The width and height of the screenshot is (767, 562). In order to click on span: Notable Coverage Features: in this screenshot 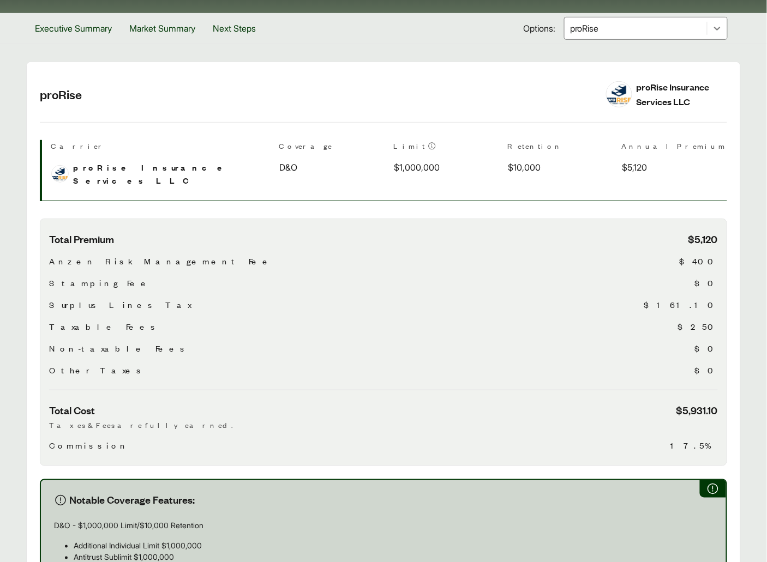, I will do `click(132, 500)`.